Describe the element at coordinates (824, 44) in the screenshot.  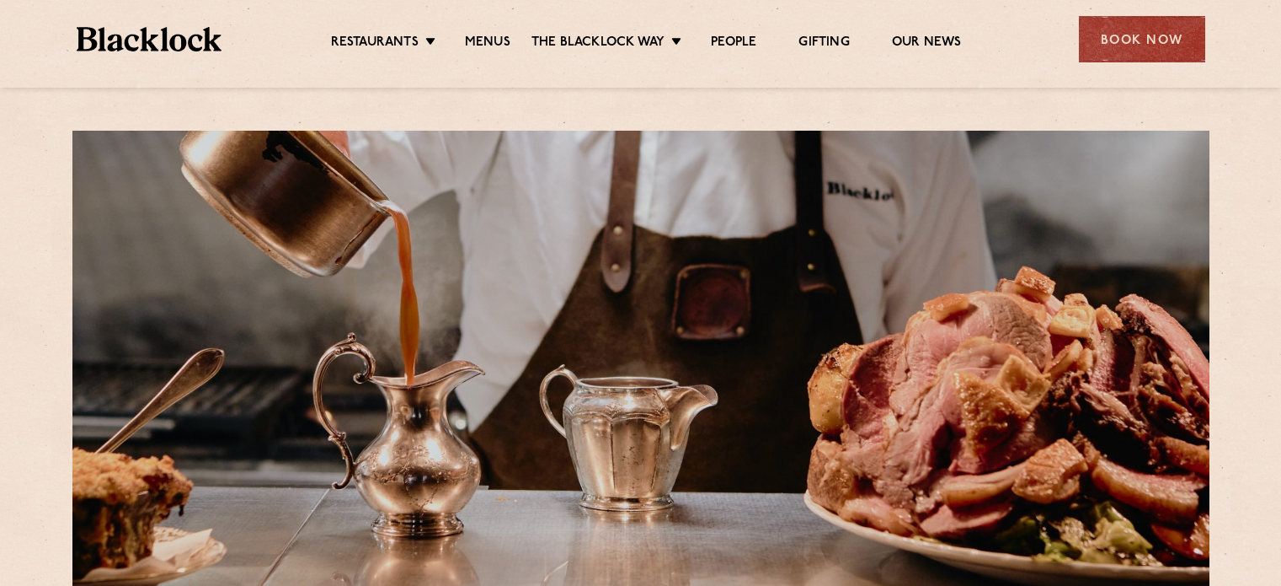
I see `a: Gifting` at that location.